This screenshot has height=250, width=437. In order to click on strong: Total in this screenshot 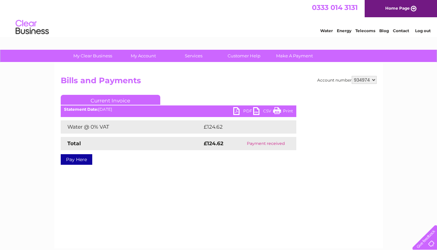, I will do `click(74, 143)`.